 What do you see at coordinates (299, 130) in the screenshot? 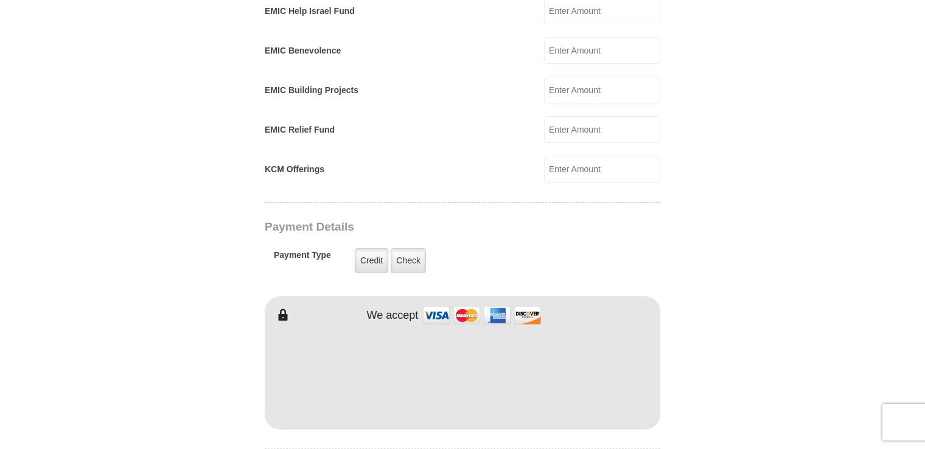
I see `label: EMIC Relief Fund` at bounding box center [299, 130].